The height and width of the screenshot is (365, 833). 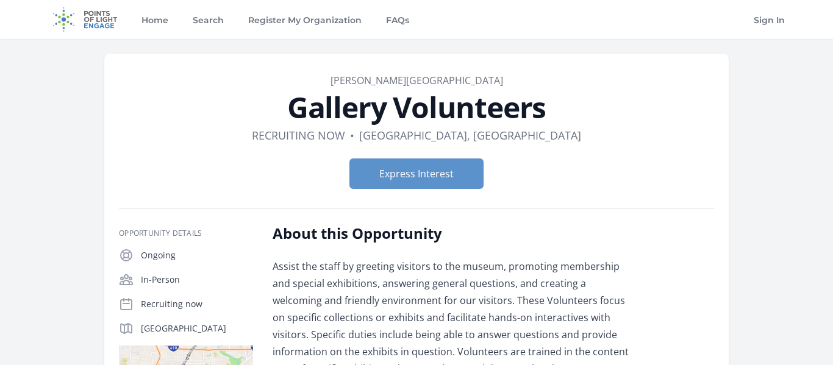 I want to click on h3: Opportunity Details, so click(x=186, y=234).